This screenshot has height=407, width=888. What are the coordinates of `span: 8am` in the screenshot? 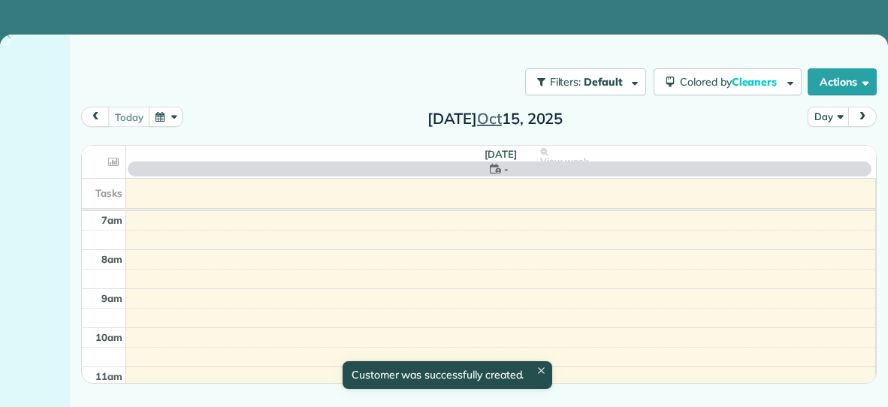 It's located at (112, 259).